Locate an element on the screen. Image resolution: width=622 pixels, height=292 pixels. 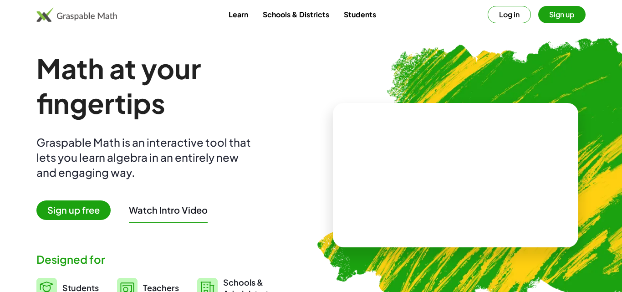
button: Watch Intro Video is located at coordinates (168, 210).